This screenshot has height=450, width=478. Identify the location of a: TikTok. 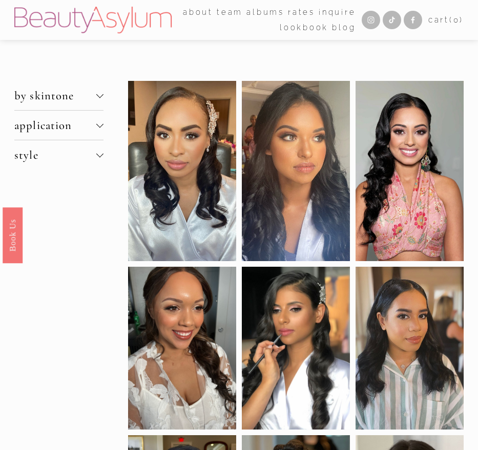
(392, 20).